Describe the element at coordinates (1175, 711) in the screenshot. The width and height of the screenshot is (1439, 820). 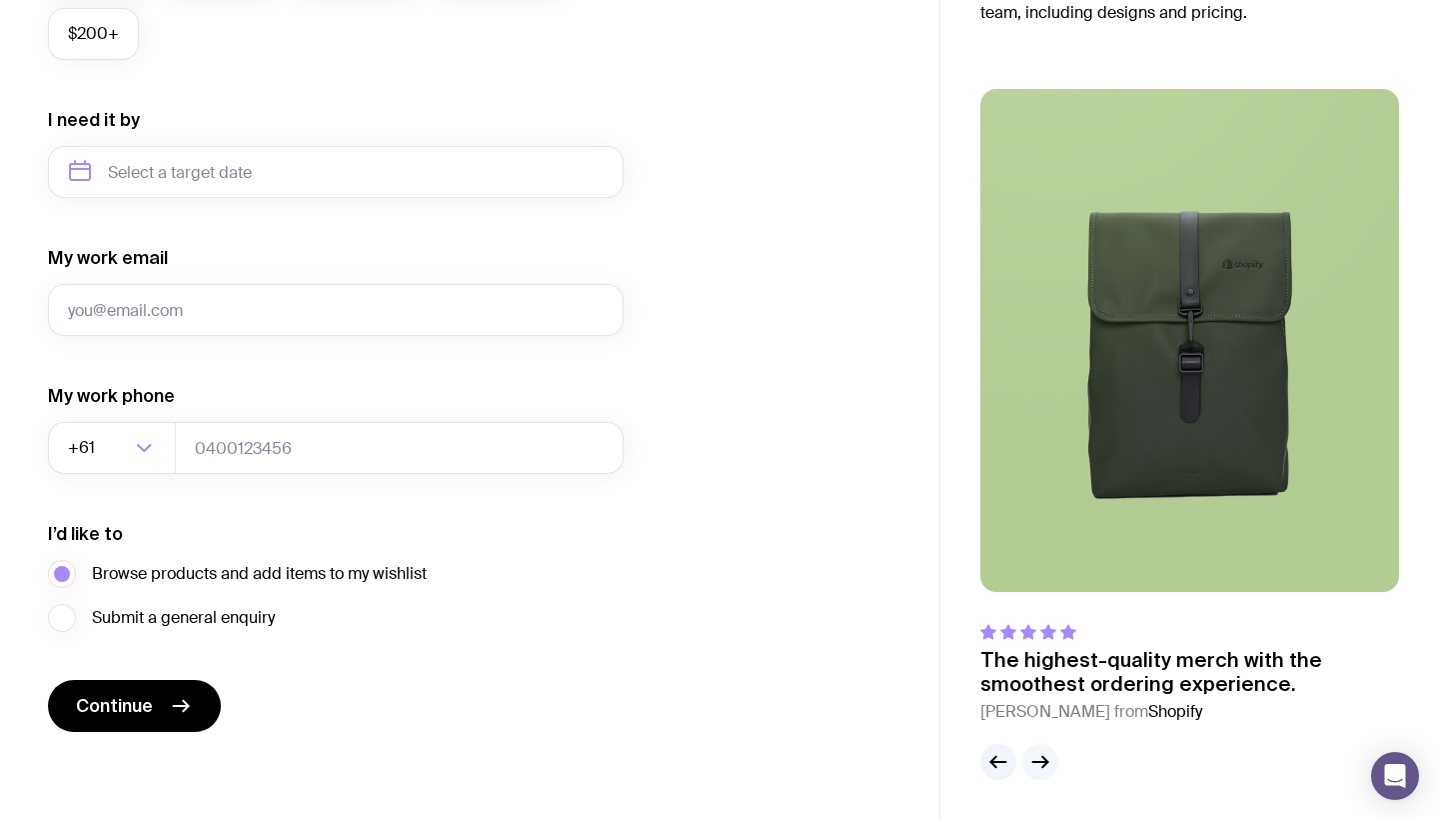
I see `span: Shopify` at that location.